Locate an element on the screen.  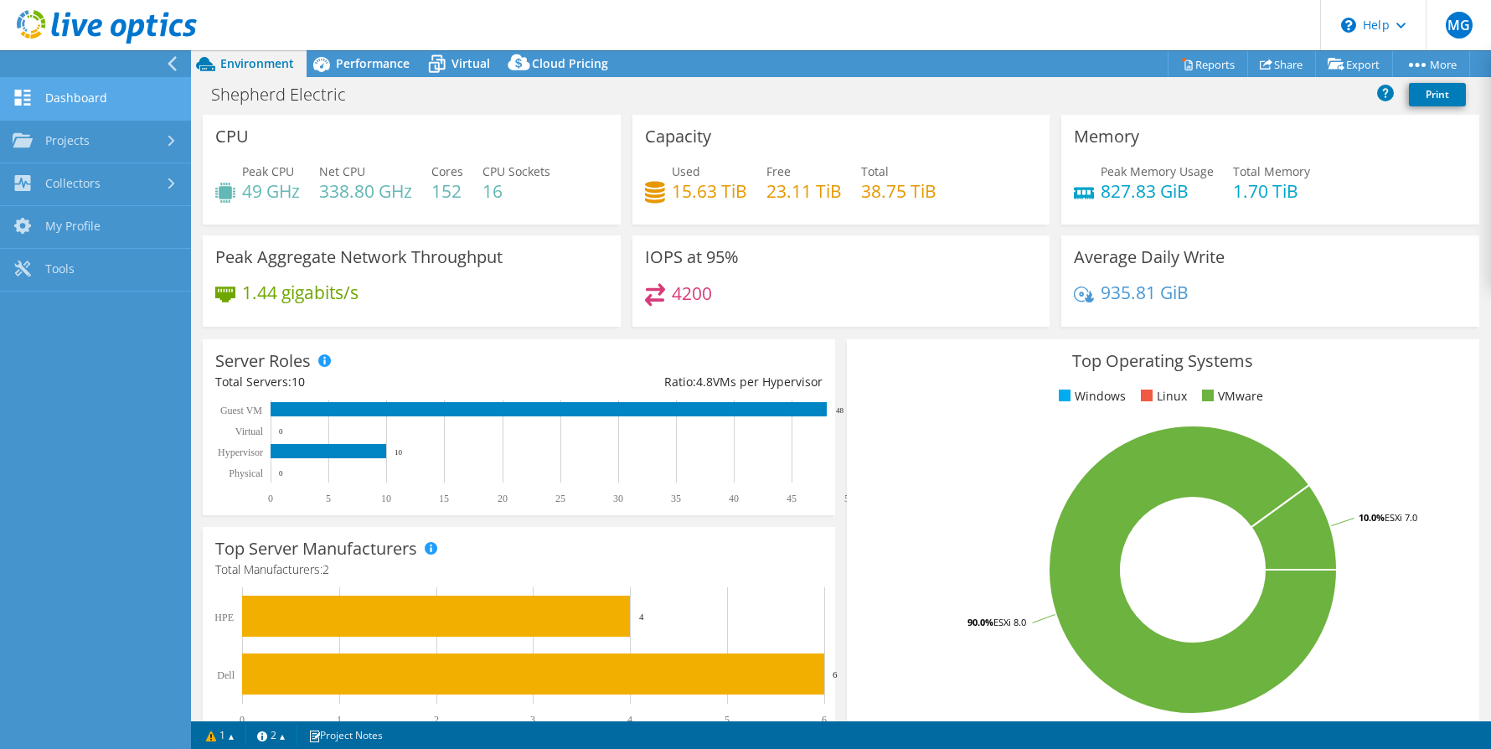
h3: Average Daily Write is located at coordinates (1150, 257).